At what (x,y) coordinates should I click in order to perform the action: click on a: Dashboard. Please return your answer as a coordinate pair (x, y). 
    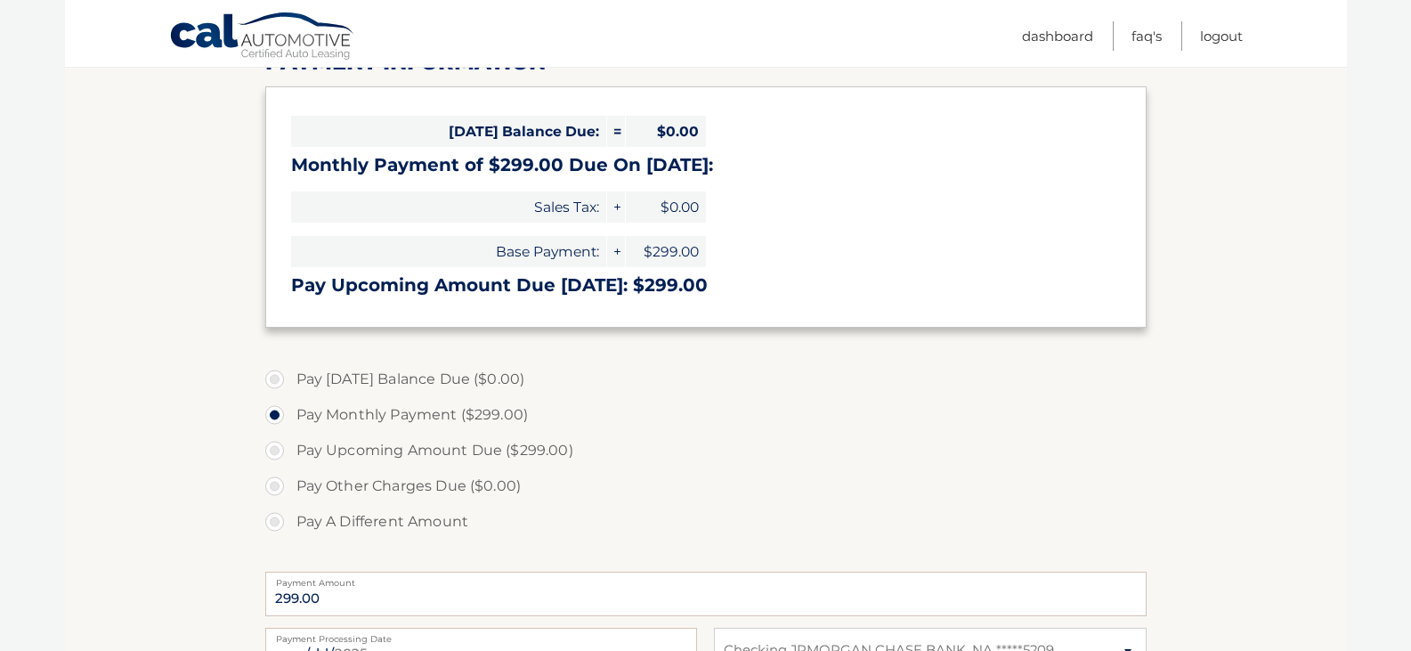
    Looking at the image, I should click on (1058, 36).